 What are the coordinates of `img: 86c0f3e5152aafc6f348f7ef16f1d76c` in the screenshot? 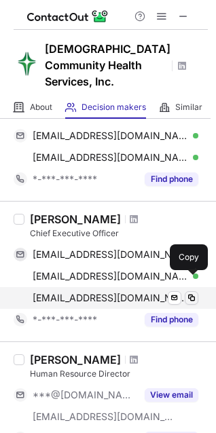 It's located at (27, 63).